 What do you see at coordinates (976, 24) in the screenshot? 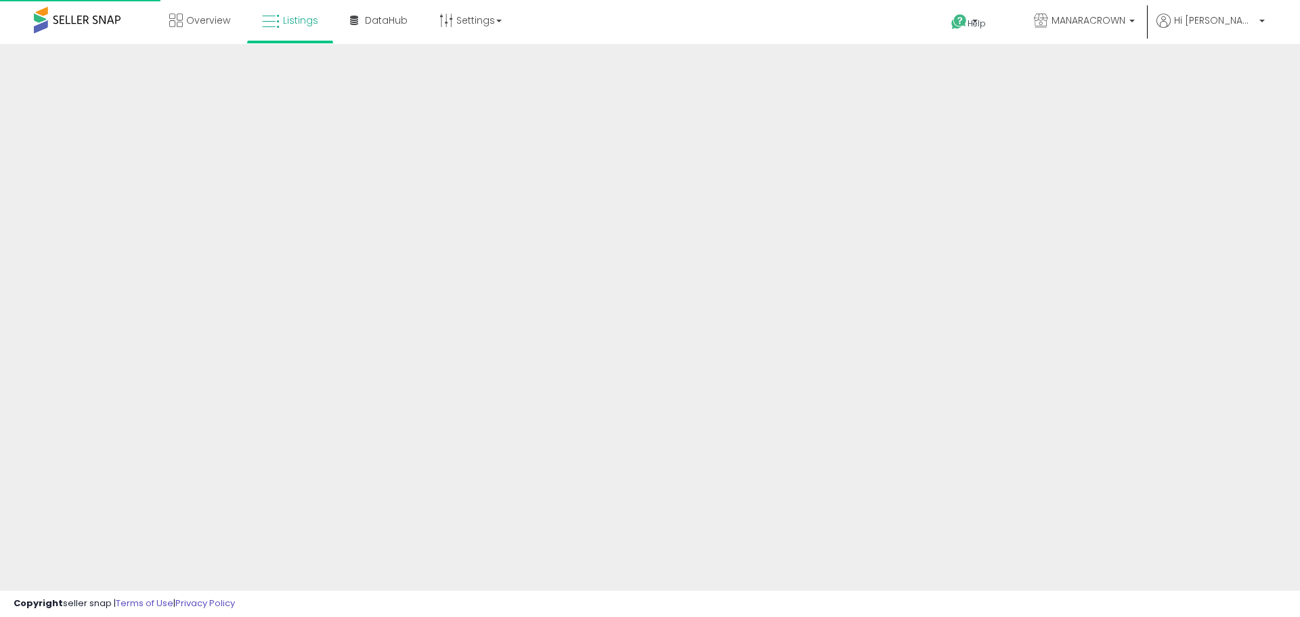
I see `a: Help` at bounding box center [976, 24].